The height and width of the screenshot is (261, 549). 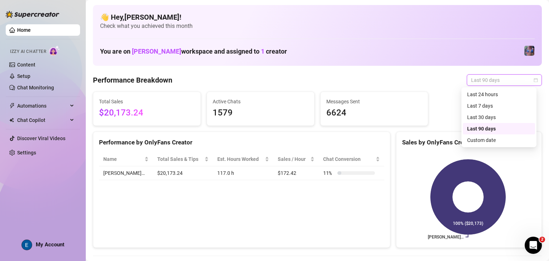 What do you see at coordinates (329, 173) in the screenshot?
I see `span: 11 %` at bounding box center [329, 173].